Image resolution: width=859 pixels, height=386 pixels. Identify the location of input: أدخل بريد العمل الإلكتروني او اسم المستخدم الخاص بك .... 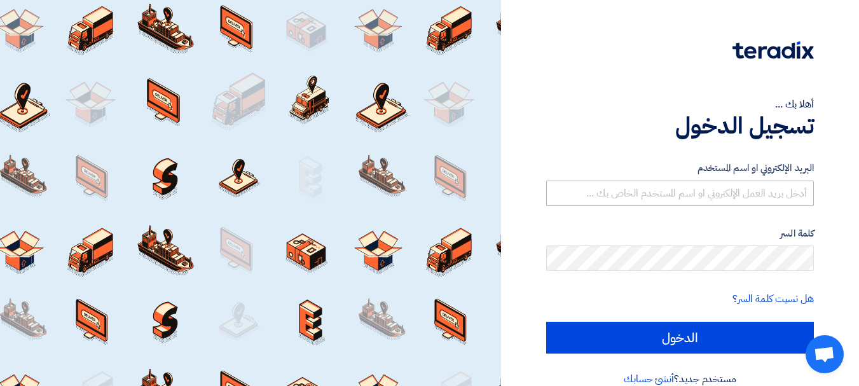
(680, 193).